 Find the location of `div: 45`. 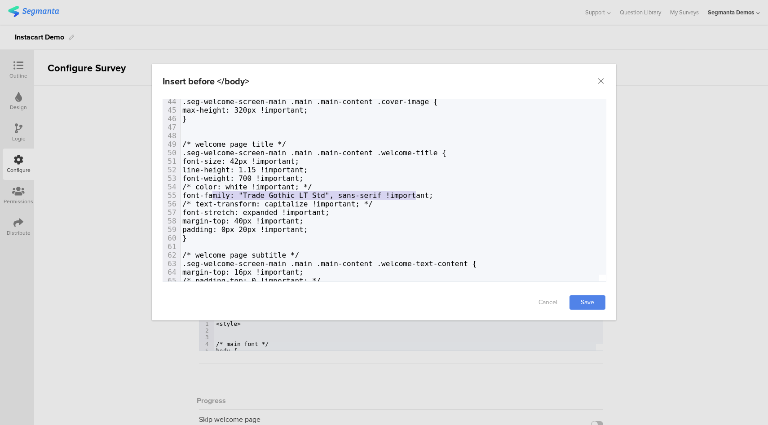

div: 45 is located at coordinates (172, 110).